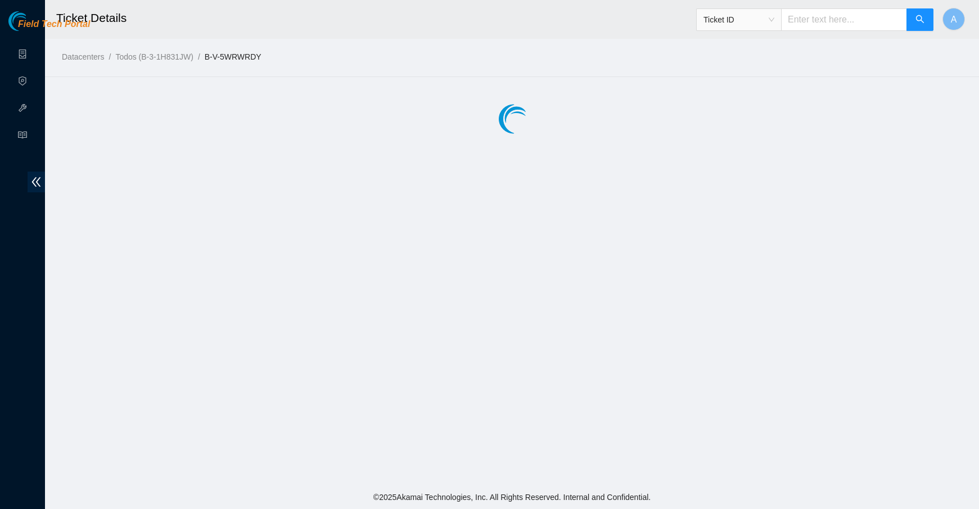 The image size is (979, 509). Describe the element at coordinates (49, 28) in the screenshot. I see `a: Akamai TechnologiesField Tech Portal` at that location.